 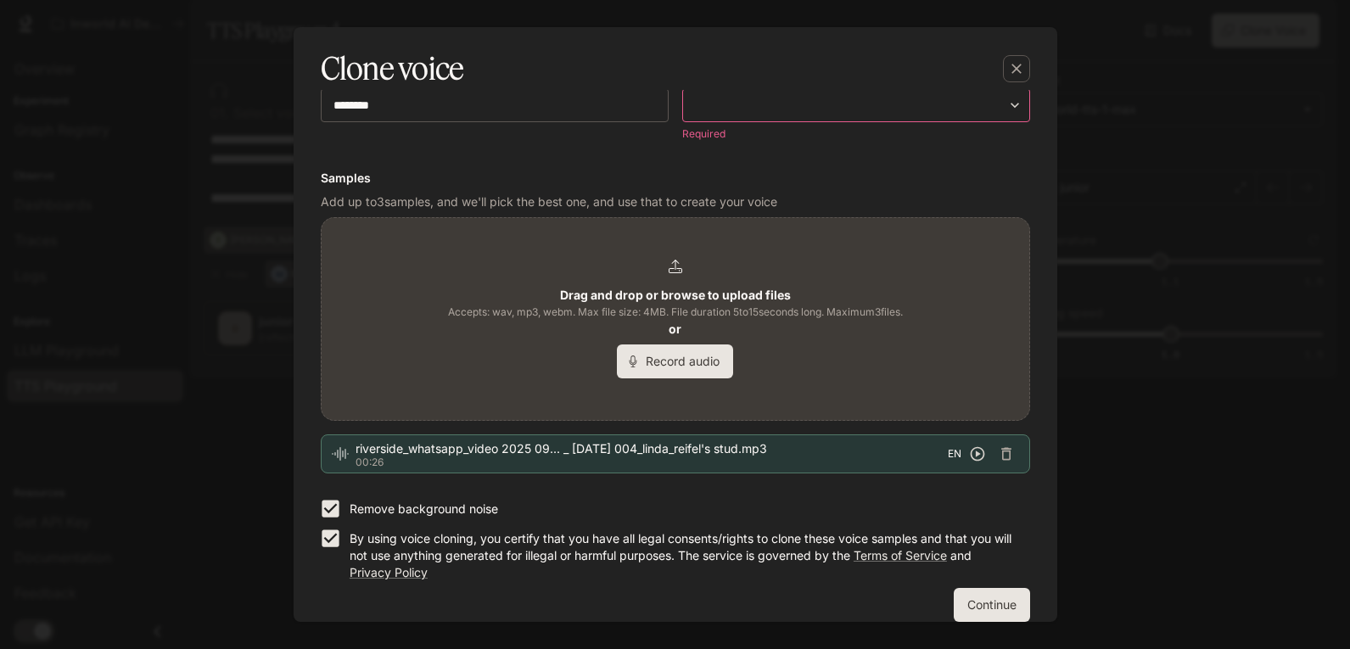 What do you see at coordinates (992, 605) in the screenshot?
I see `button: Continue` at bounding box center [992, 605].